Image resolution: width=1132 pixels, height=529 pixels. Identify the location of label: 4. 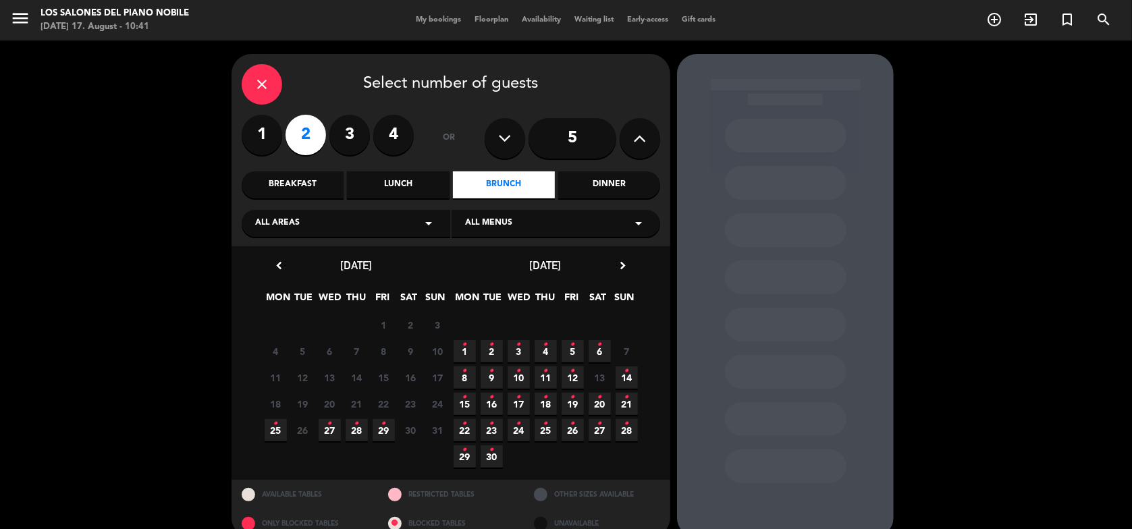
(394, 135).